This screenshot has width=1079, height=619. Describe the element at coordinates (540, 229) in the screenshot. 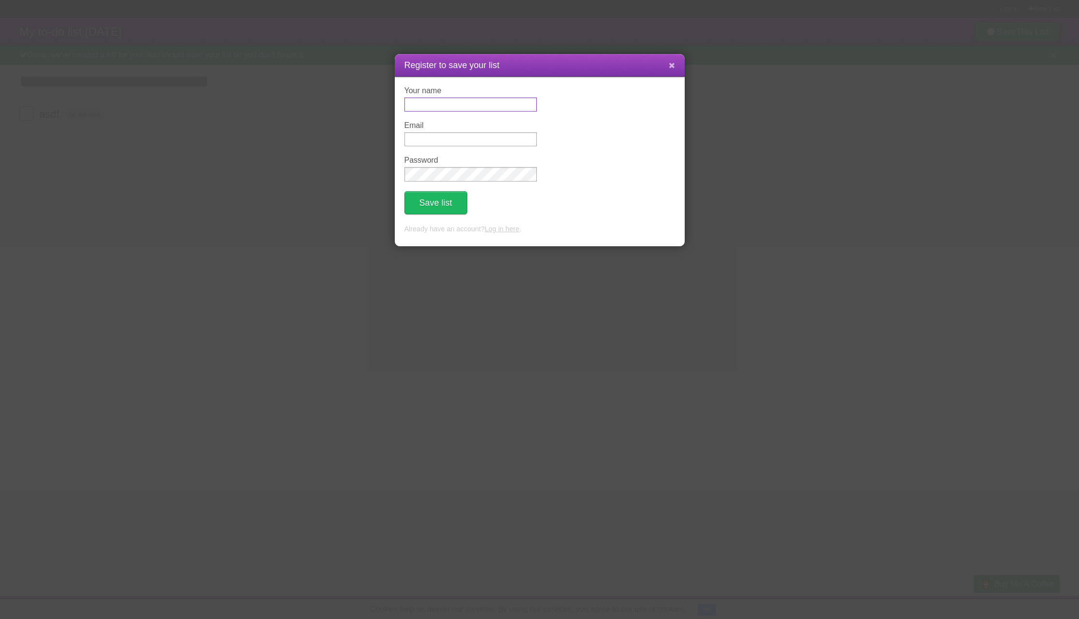

I see `p: Already have an account? .` at that location.